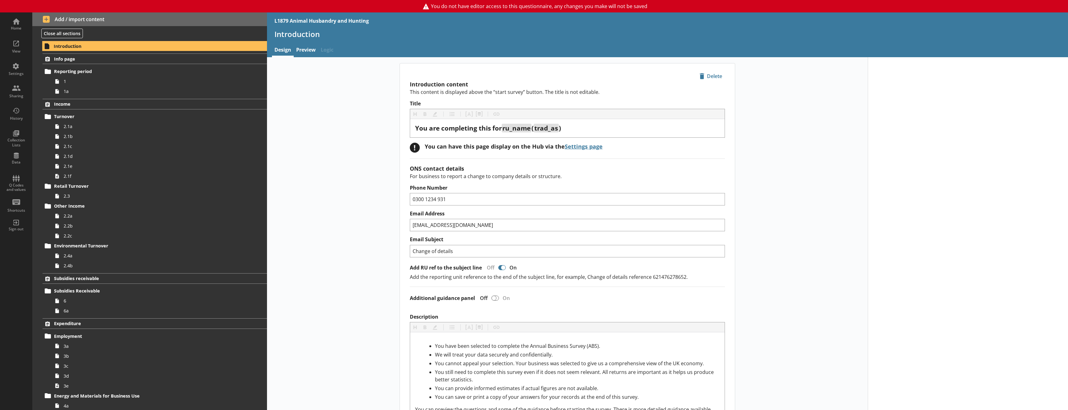 The image size is (1068, 410). Describe the element at coordinates (136, 278) in the screenshot. I see `span: Subsidies receivable` at that location.